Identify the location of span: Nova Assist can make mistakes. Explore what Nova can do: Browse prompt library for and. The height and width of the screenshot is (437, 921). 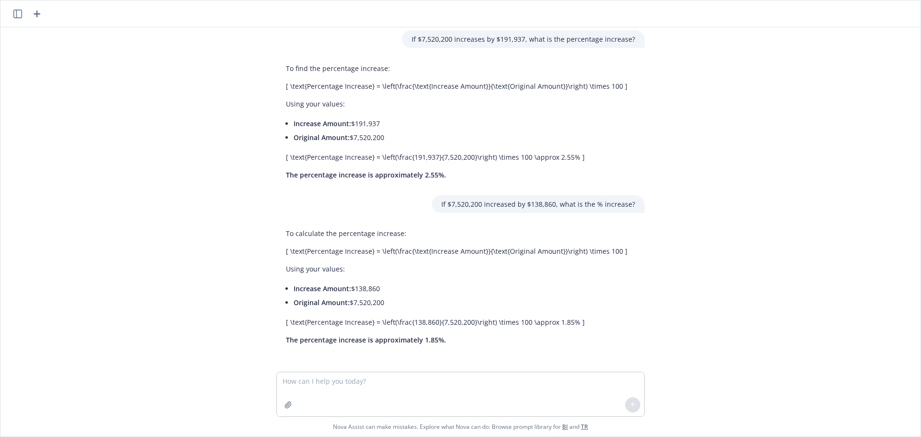
(460, 426).